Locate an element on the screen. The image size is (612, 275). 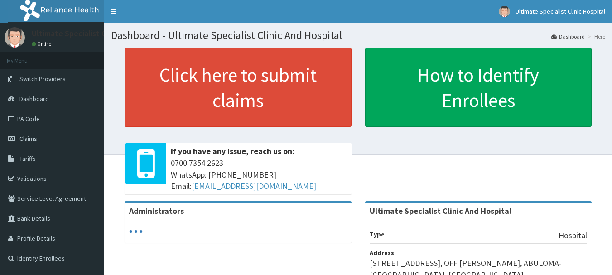
b: Type is located at coordinates (377, 234).